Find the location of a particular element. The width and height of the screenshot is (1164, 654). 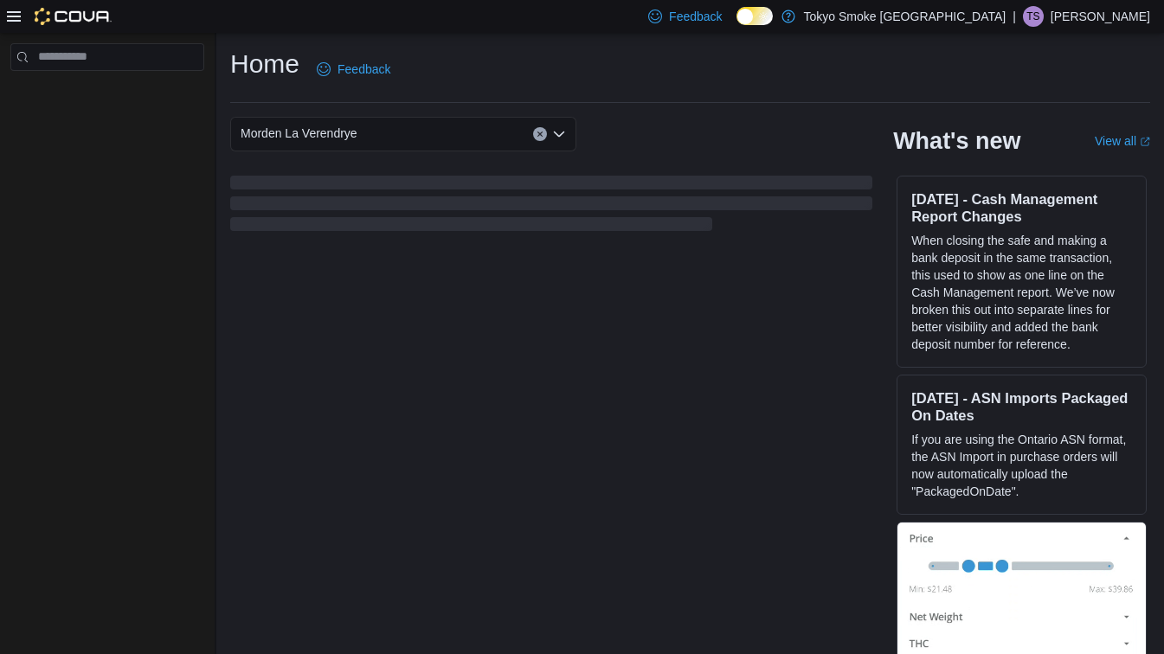

svg: External link is located at coordinates (1145, 142).